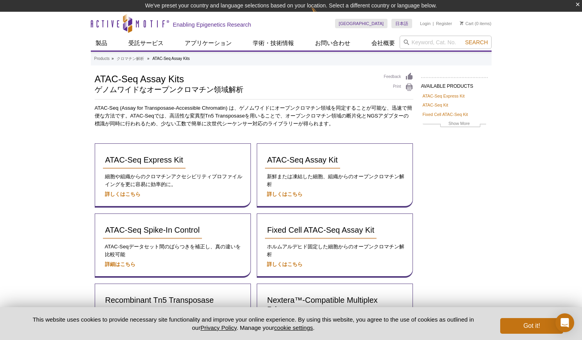  What do you see at coordinates (120, 264) in the screenshot?
I see `strong: 詳細はこちら` at bounding box center [120, 264].